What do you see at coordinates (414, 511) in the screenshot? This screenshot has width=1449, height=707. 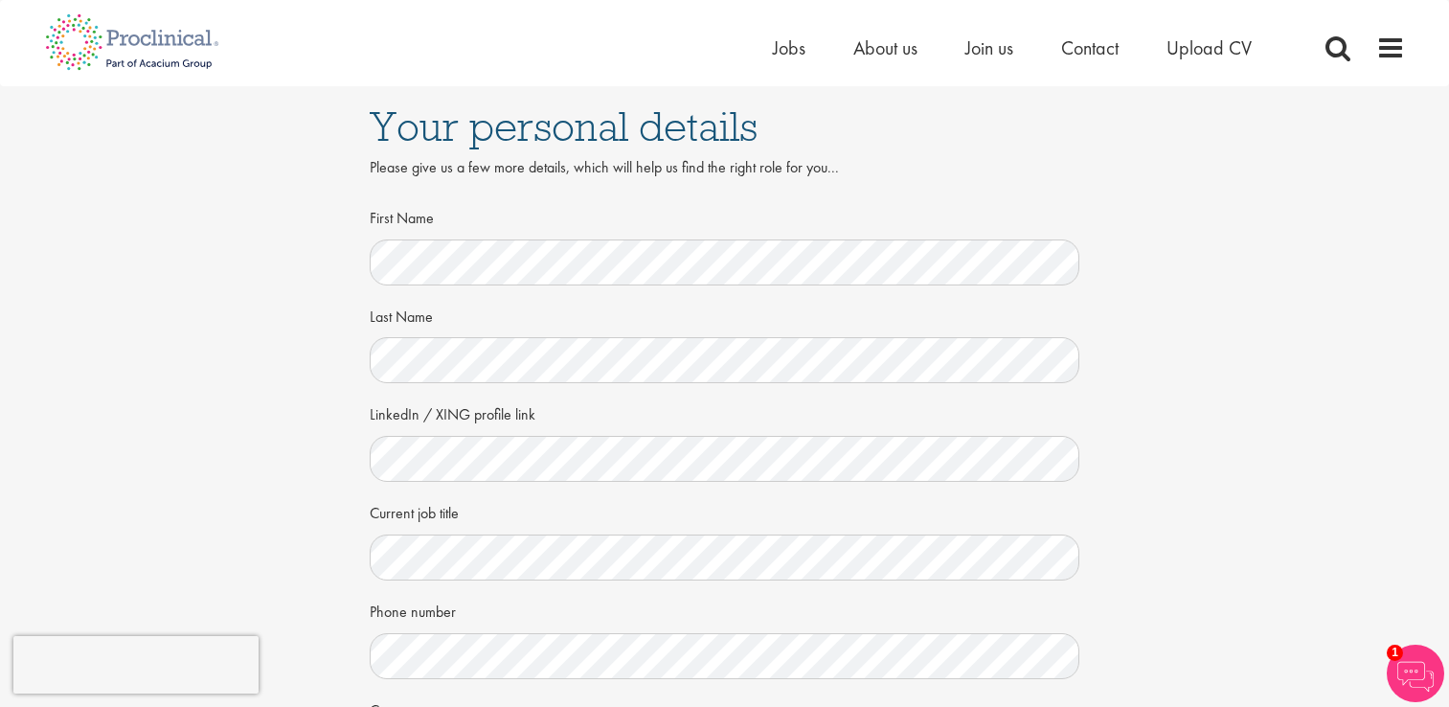 I see `label: Current job title` at bounding box center [414, 511].